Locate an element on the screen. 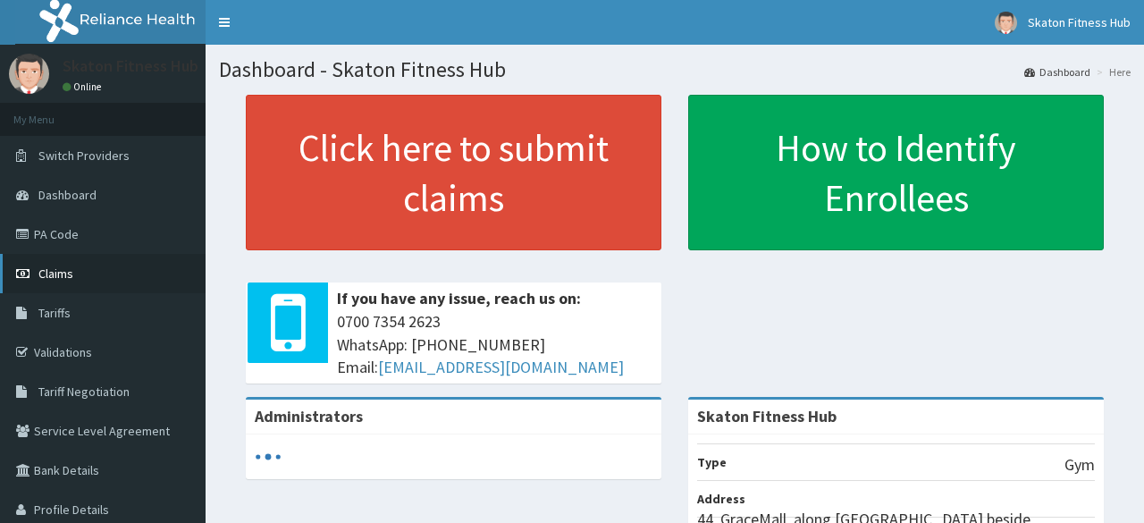 Image resolution: width=1144 pixels, height=523 pixels. span: Tariffs is located at coordinates (55, 313).